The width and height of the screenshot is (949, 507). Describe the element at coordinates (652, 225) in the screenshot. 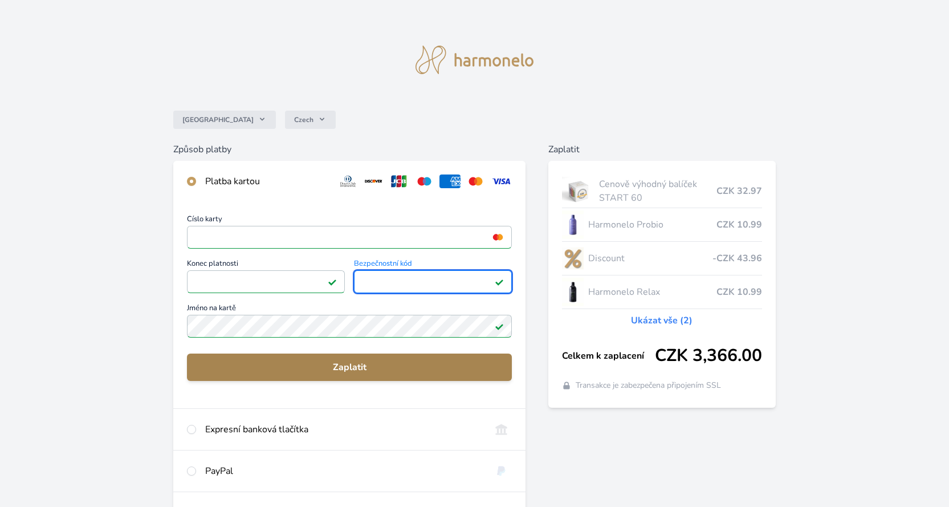

I see `span: Harmonelo Probio` at that location.